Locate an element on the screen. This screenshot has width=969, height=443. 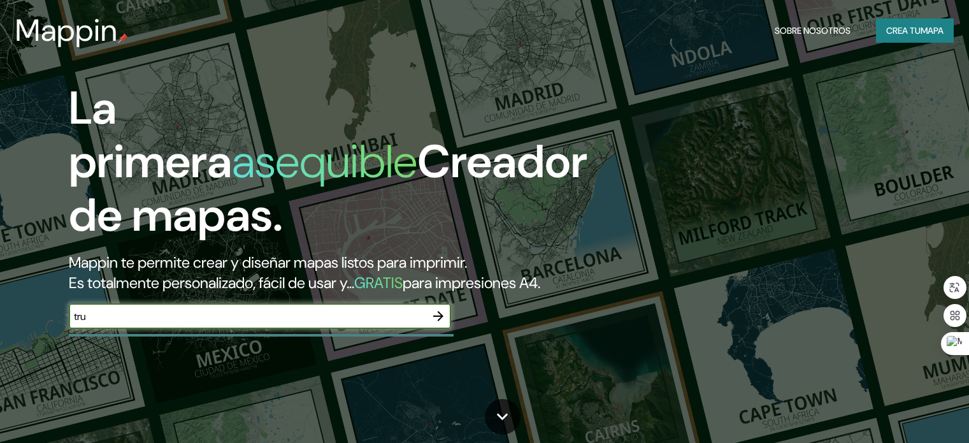
font: La primera is located at coordinates (150, 134).